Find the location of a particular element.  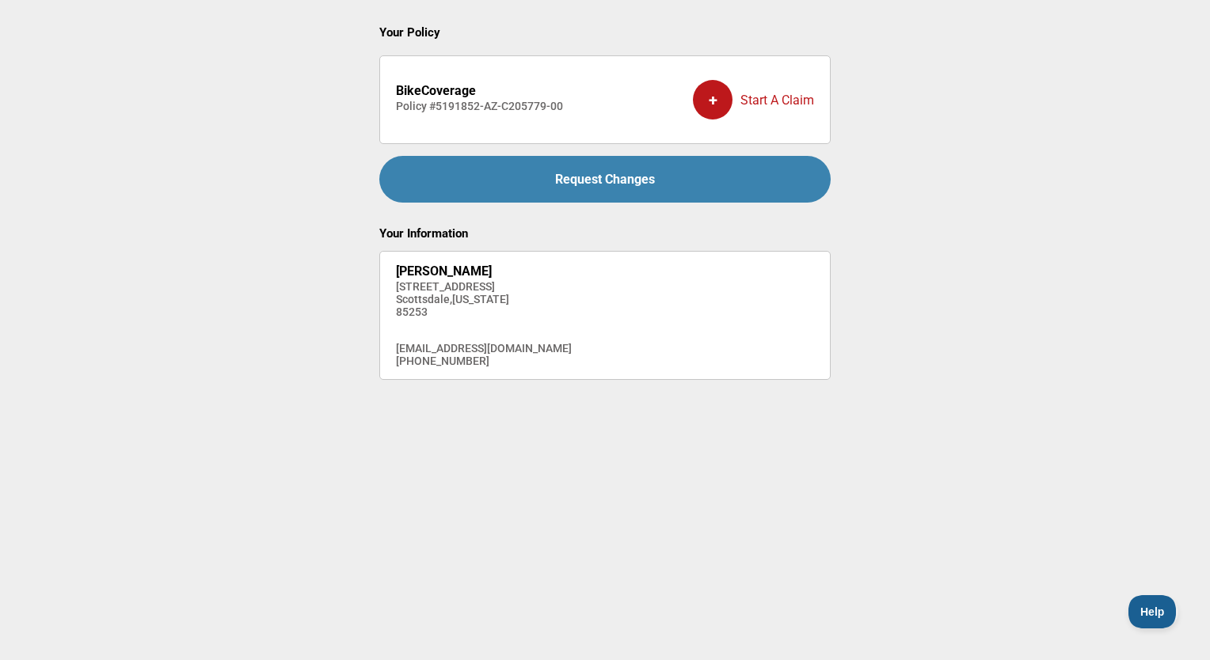

h4: Policy # 5191852-AZ-C205779-00 is located at coordinates (479, 106).